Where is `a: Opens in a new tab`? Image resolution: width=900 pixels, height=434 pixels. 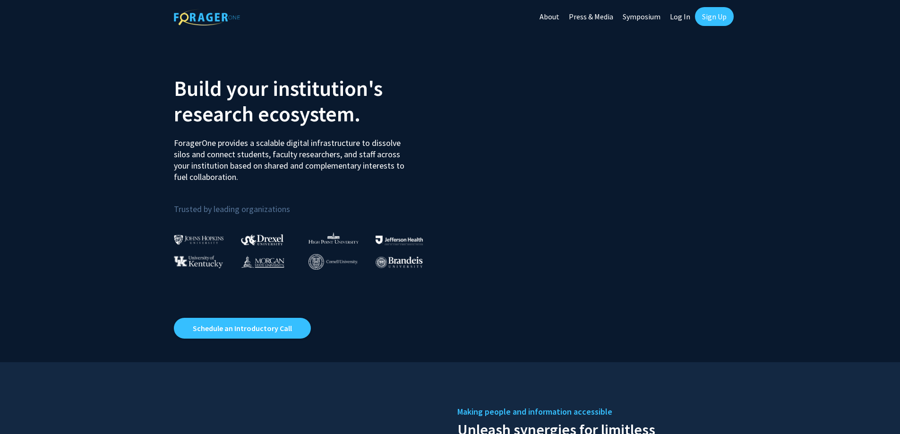
a: Opens in a new tab is located at coordinates (242, 328).